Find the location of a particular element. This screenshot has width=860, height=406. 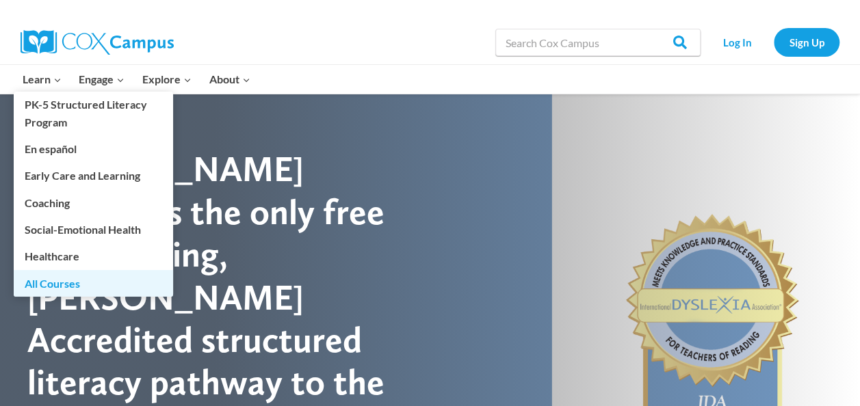

a: Early Care and Learning is located at coordinates (93, 176).